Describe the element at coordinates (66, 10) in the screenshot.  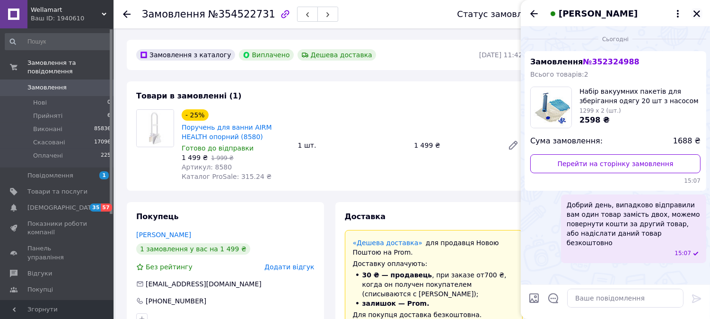
I see `span: Wellamart` at that location.